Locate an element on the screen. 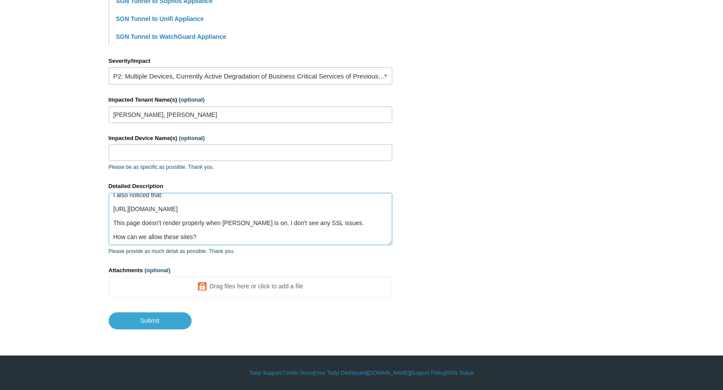 The height and width of the screenshot is (390, 723). label: Attachments is located at coordinates (250, 271).